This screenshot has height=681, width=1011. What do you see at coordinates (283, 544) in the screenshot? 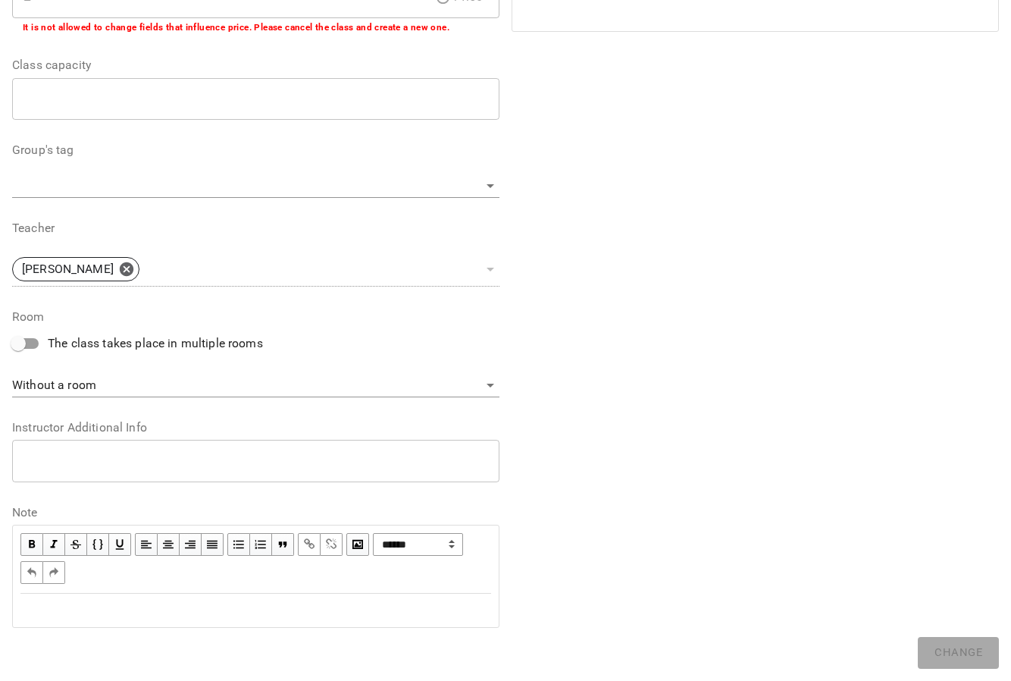
I see `button: Blockquote` at bounding box center [283, 544].